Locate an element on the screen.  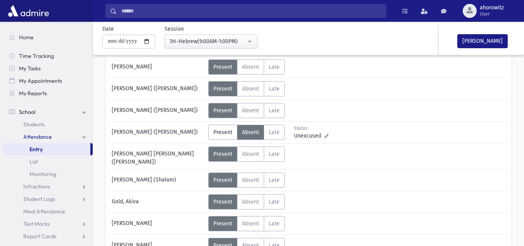
label: Session is located at coordinates (174, 29).